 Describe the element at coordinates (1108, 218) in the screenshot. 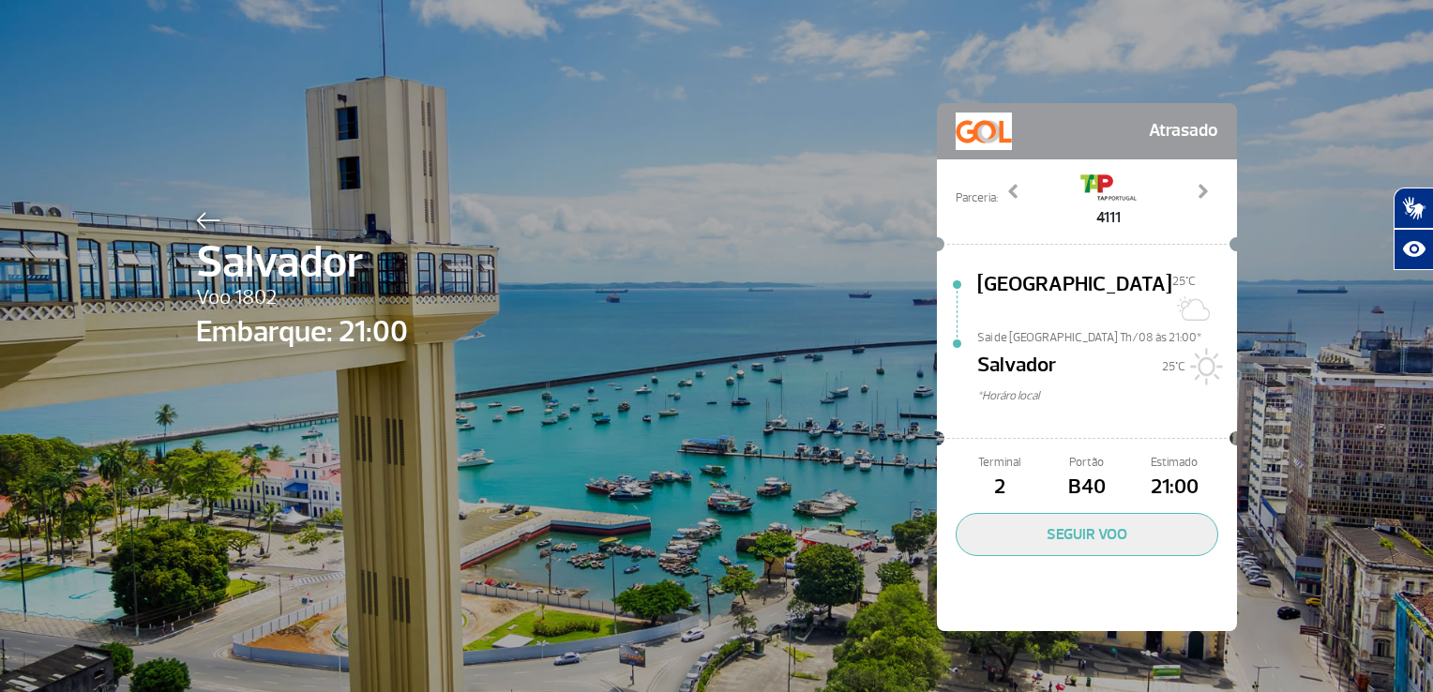

I see `span: 4111` at that location.